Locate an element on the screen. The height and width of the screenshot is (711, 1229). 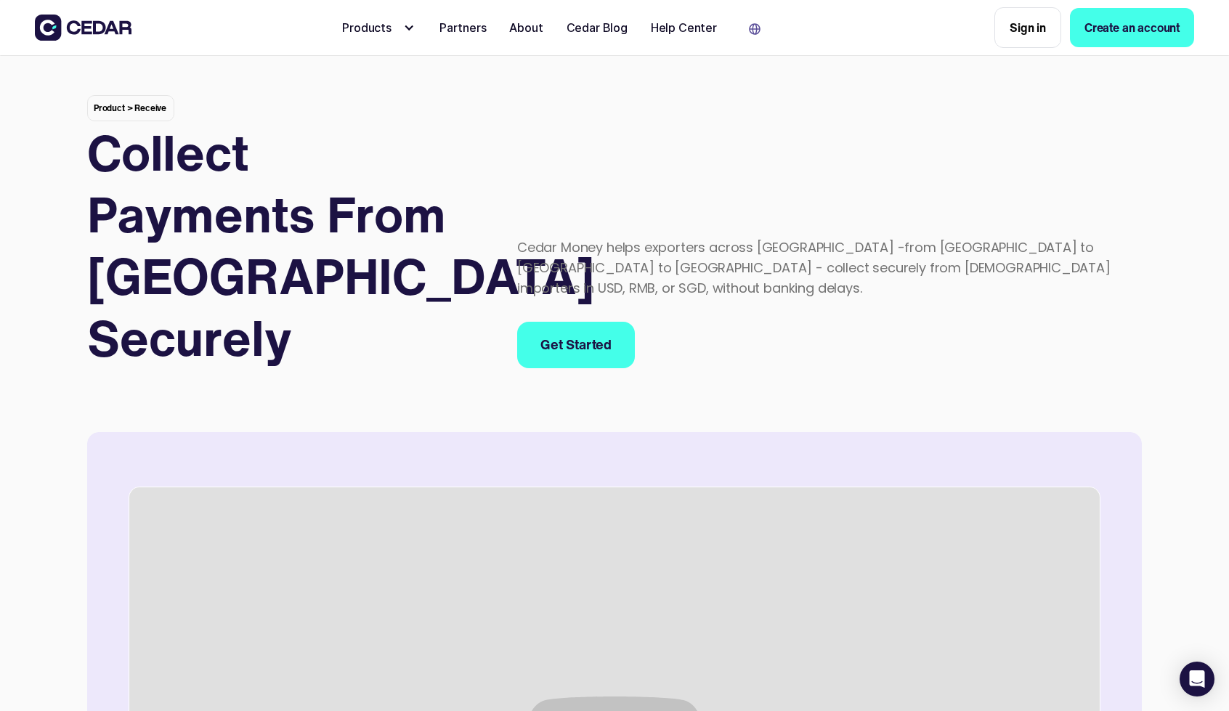
a: Create an account is located at coordinates (1132, 28).